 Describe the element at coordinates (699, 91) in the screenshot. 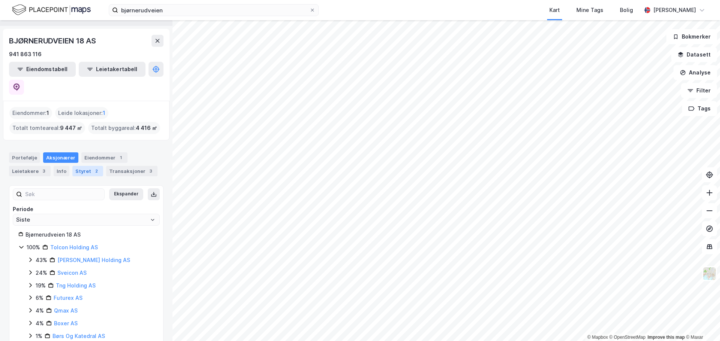

I see `button: Filter` at that location.